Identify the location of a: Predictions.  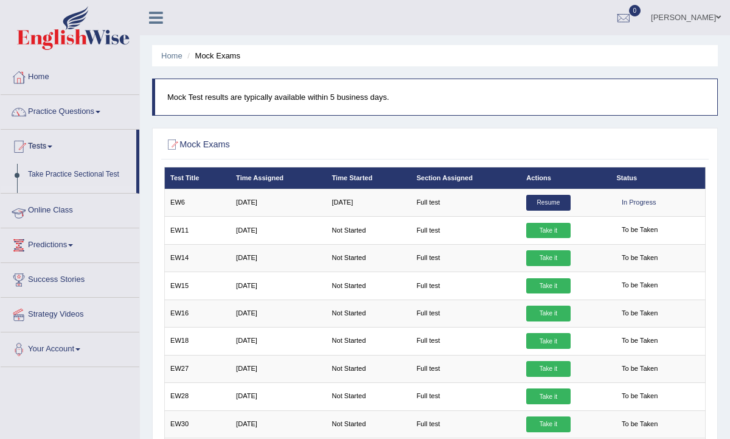
(70, 243).